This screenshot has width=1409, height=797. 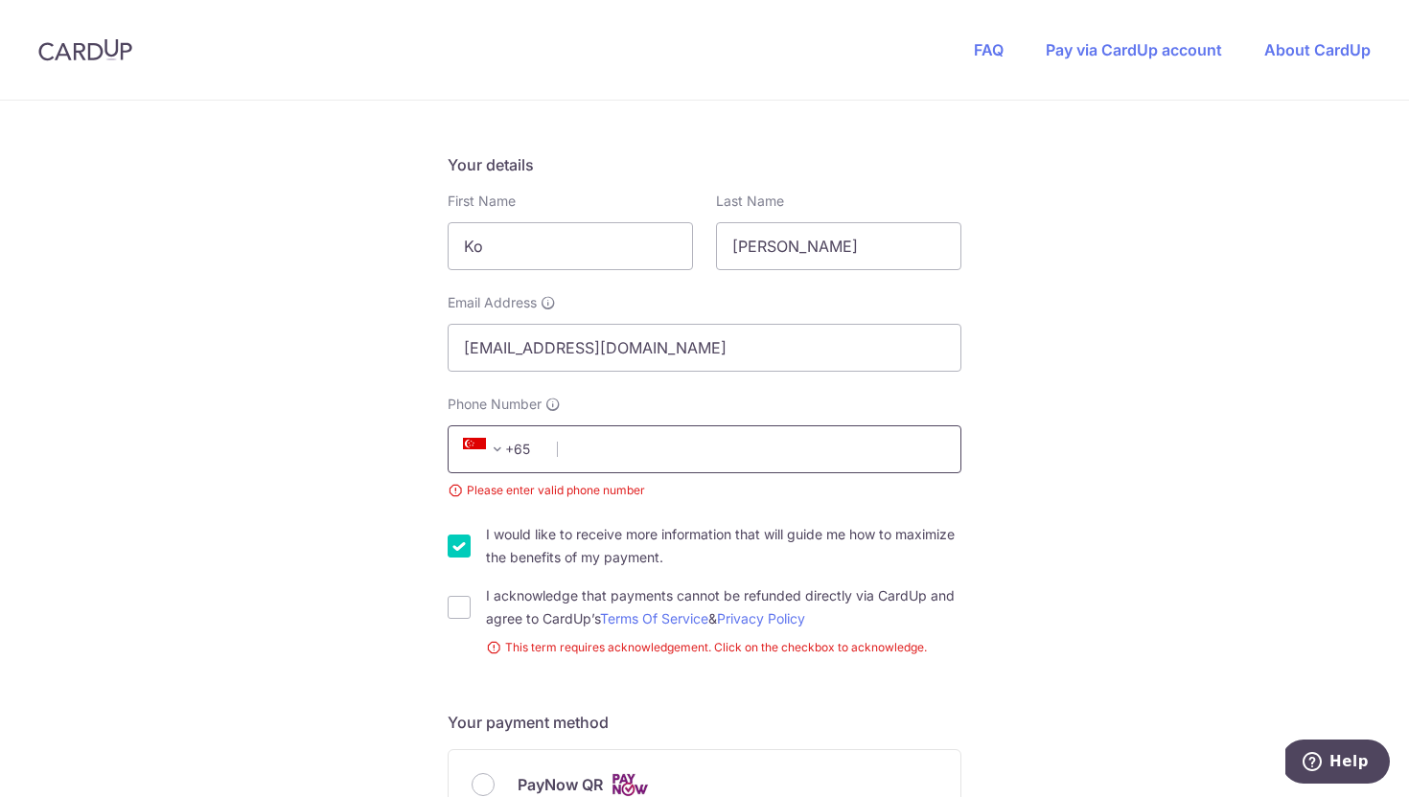 What do you see at coordinates (654, 618) in the screenshot?
I see `a: Terms Of Service` at bounding box center [654, 618].